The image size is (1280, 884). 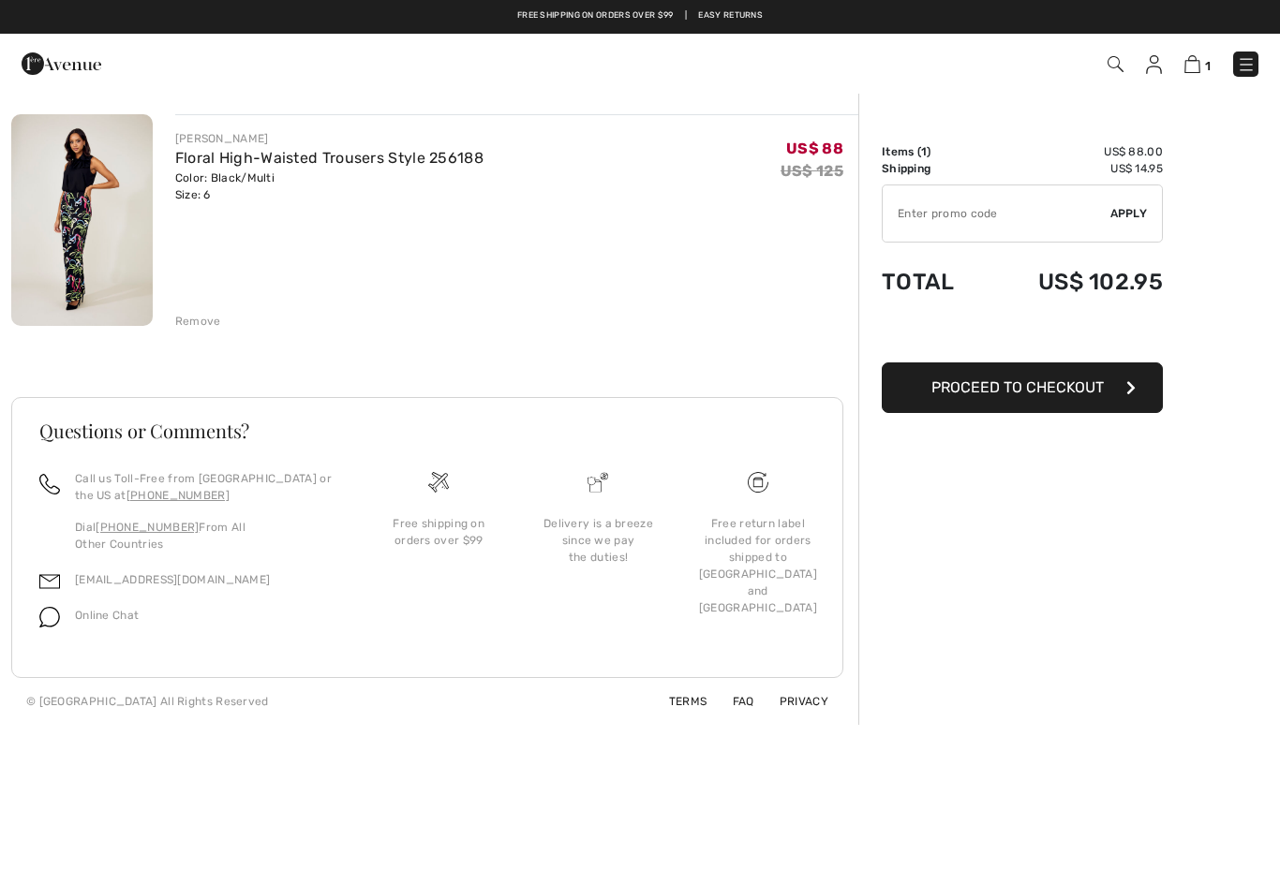 I want to click on a: 1, so click(x=1197, y=64).